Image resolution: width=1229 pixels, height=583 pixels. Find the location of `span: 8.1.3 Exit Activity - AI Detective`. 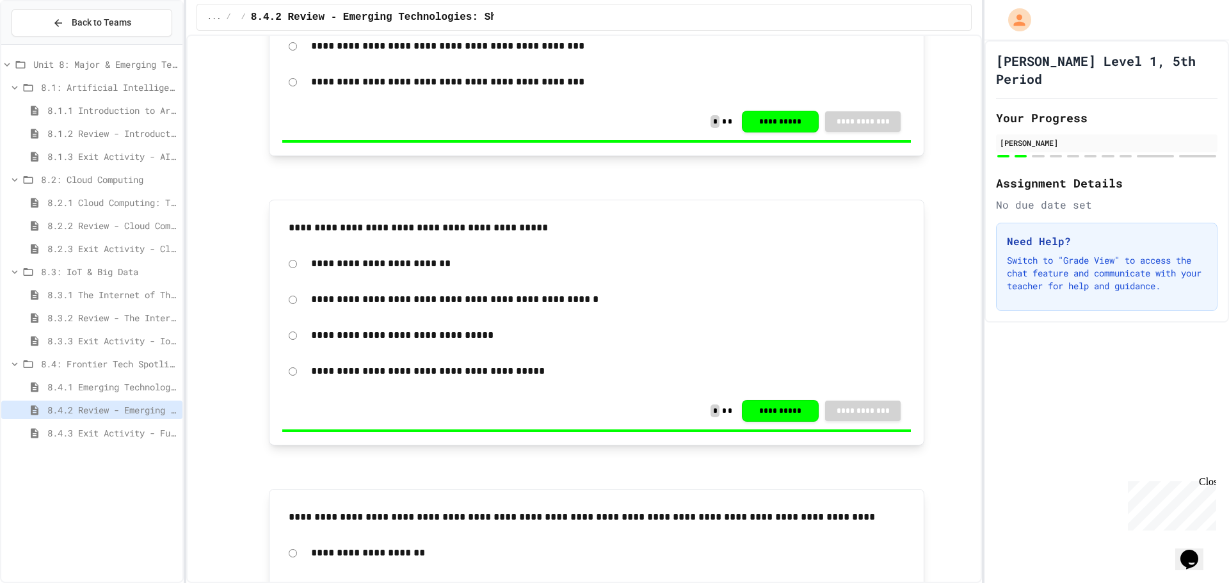

span: 8.1.3 Exit Activity - AI Detective is located at coordinates (112, 156).